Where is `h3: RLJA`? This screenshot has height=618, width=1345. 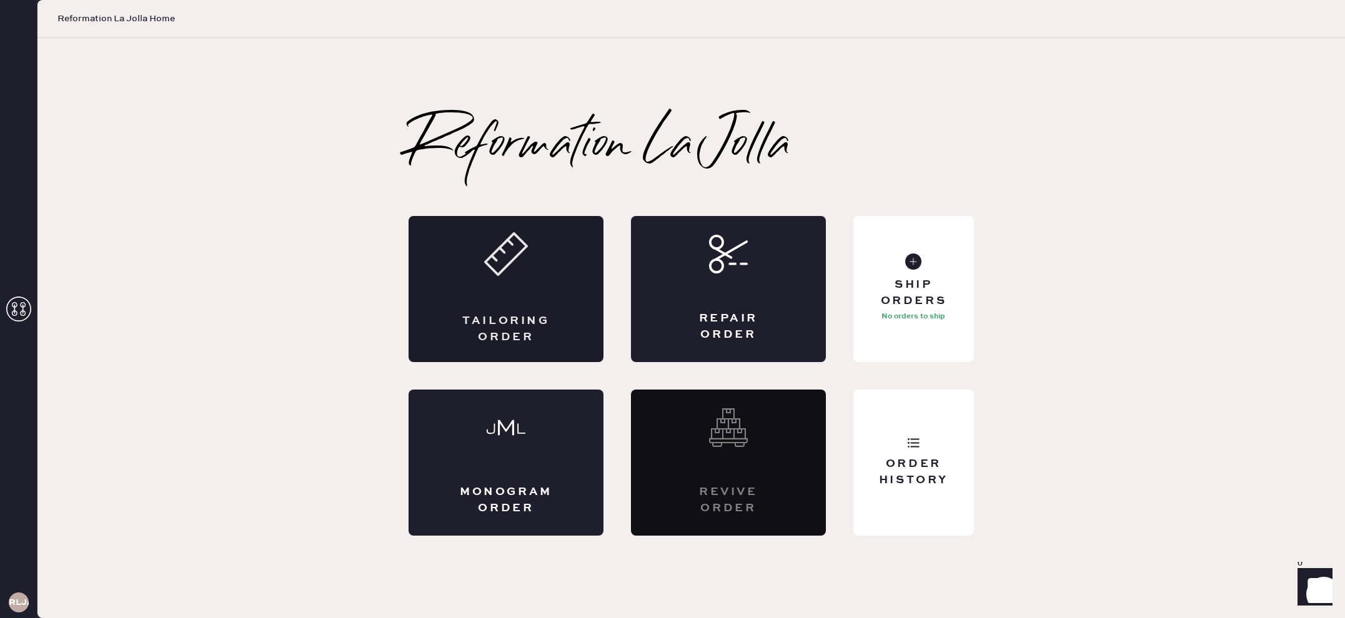 h3: RLJA is located at coordinates (19, 603).